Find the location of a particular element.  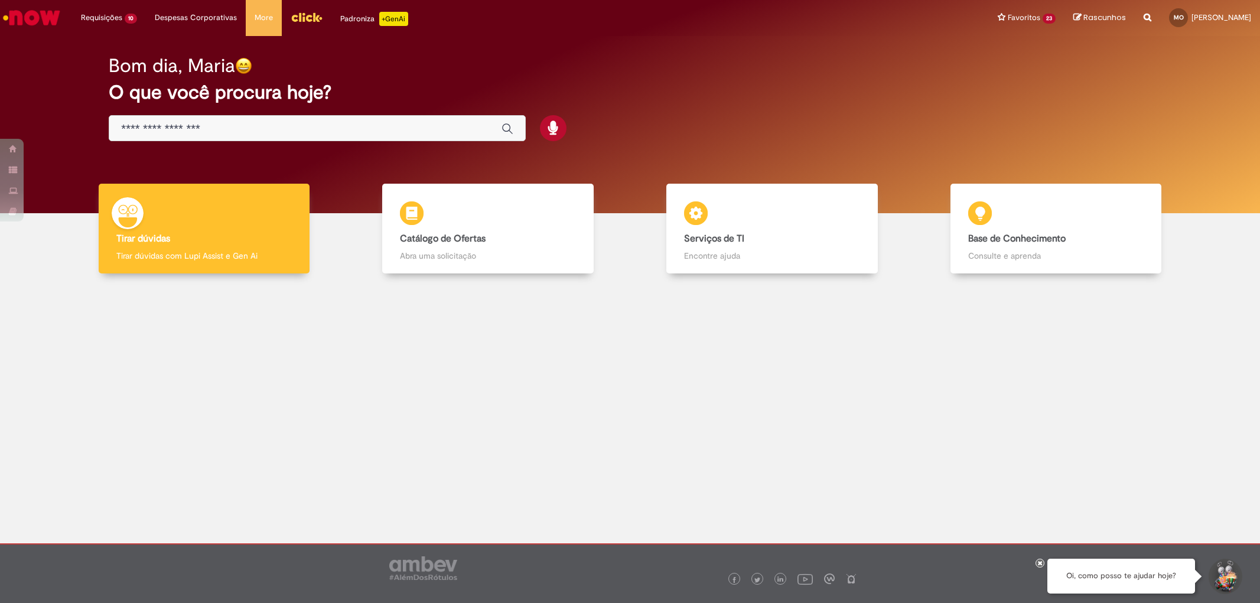

span: Despesas Corporativas is located at coordinates (196, 18).